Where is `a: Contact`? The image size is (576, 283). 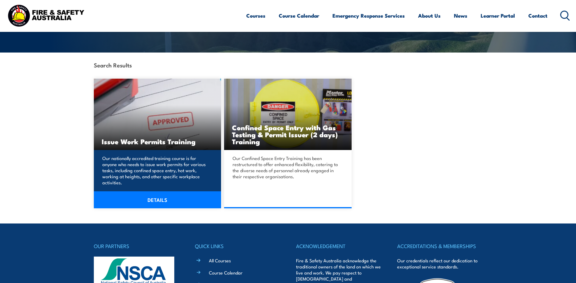 a: Contact is located at coordinates (538, 15).